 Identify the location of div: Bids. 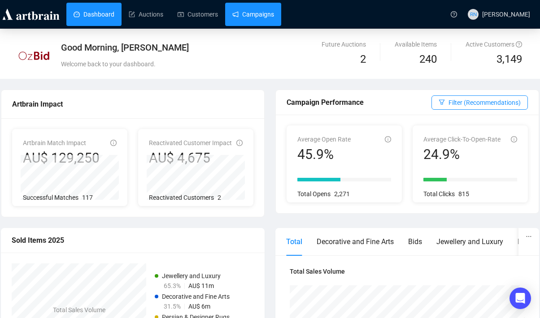
(415, 242).